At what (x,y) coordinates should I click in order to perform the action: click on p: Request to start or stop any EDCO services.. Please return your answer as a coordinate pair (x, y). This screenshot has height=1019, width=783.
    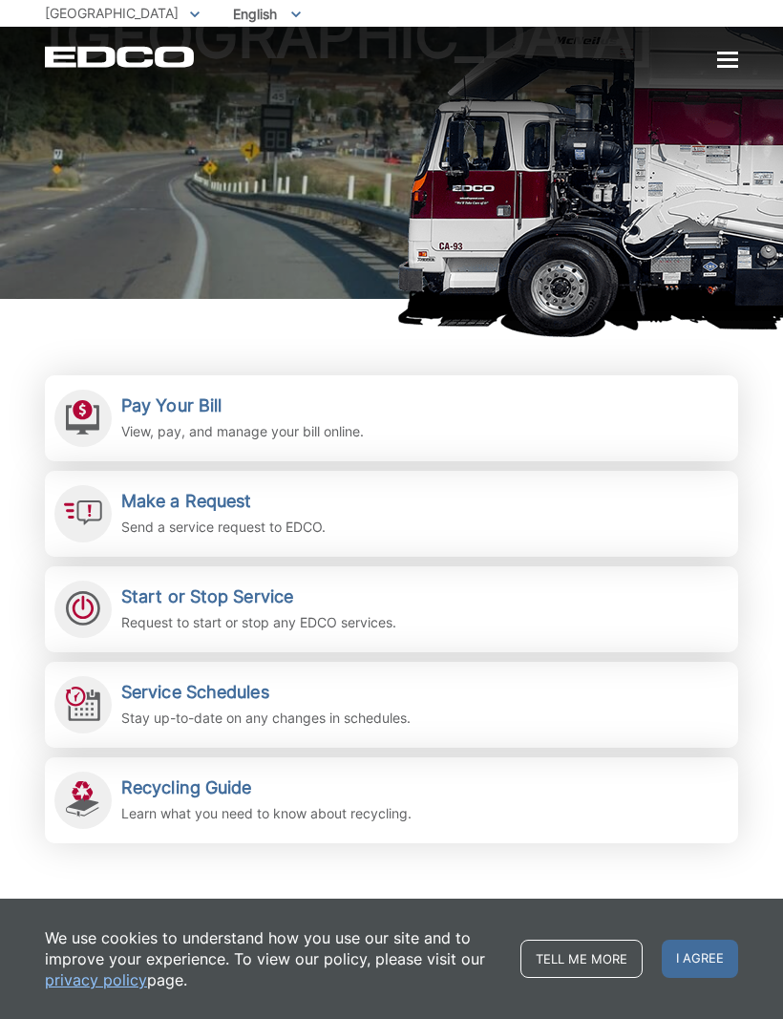
    Looking at the image, I should click on (259, 623).